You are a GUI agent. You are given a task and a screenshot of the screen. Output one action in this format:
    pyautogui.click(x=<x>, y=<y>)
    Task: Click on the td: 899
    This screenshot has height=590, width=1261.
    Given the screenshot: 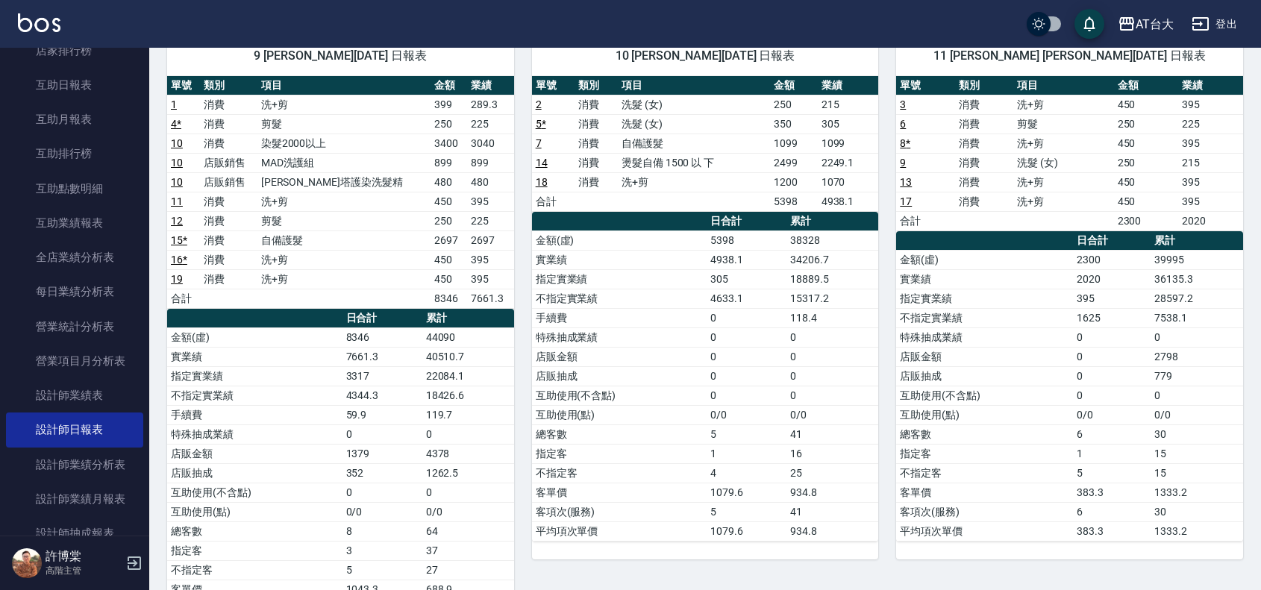 What is the action you would take?
    pyautogui.click(x=490, y=163)
    